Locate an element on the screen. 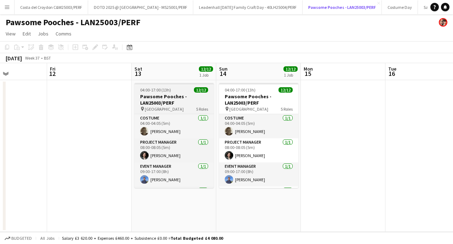 This screenshot has width=453, height=244. span: Sat is located at coordinates (139, 69).